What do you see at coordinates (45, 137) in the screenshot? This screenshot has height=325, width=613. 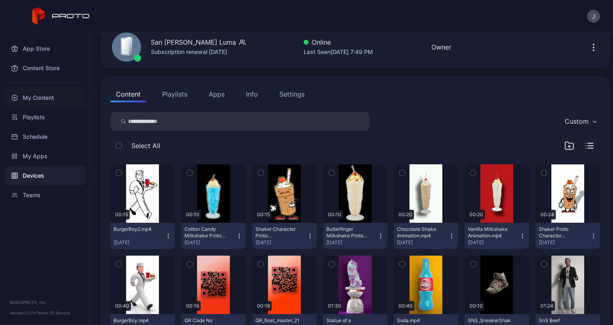 I see `div: Schedule` at bounding box center [45, 137].